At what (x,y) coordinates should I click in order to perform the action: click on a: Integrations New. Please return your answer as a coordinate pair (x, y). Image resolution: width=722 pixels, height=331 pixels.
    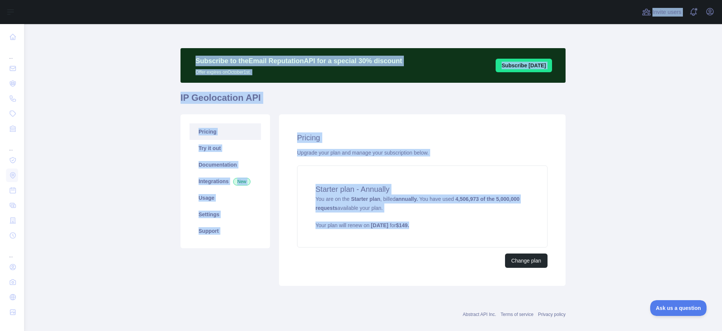
    Looking at the image, I should click on (225, 181).